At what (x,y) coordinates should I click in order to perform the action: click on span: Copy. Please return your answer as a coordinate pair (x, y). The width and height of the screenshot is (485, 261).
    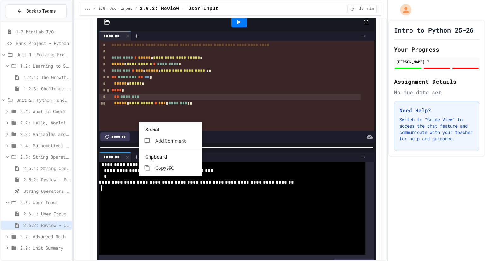
    Looking at the image, I should click on (161, 168).